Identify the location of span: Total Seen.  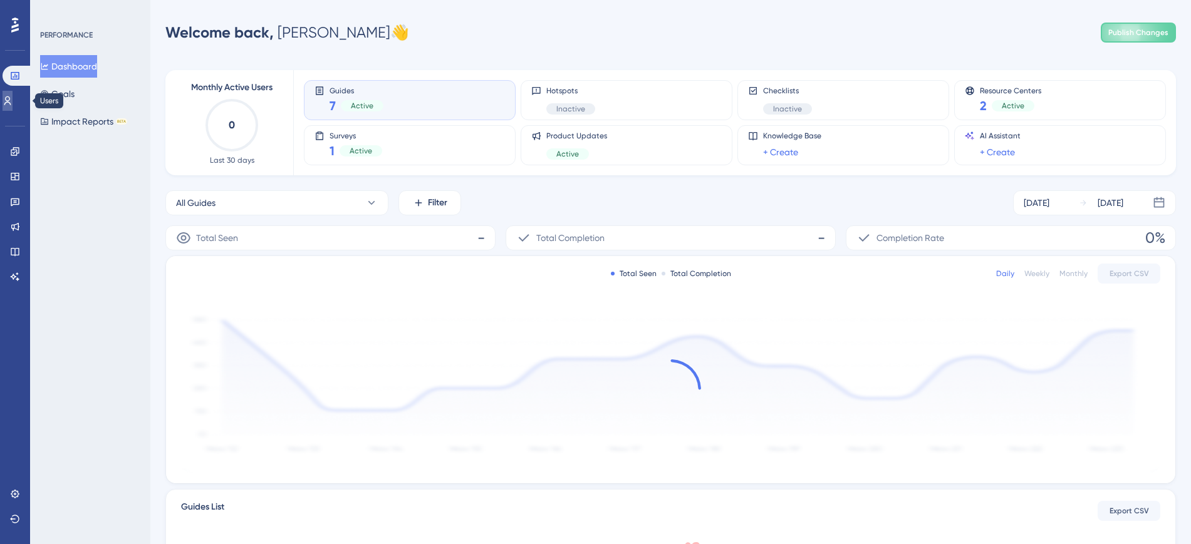
(217, 238).